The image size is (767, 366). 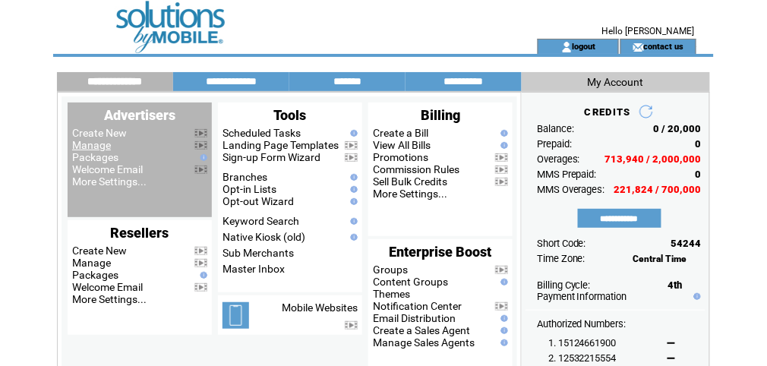 I want to click on a: Create a Sales Agent, so click(x=422, y=330).